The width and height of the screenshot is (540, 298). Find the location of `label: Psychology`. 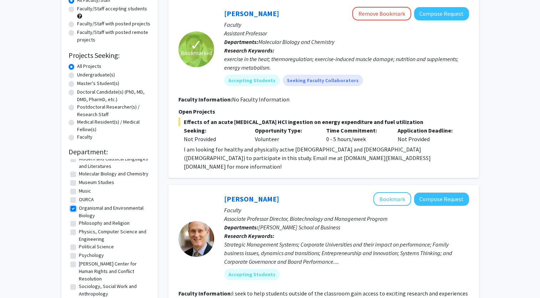

label: Psychology is located at coordinates (91, 255).